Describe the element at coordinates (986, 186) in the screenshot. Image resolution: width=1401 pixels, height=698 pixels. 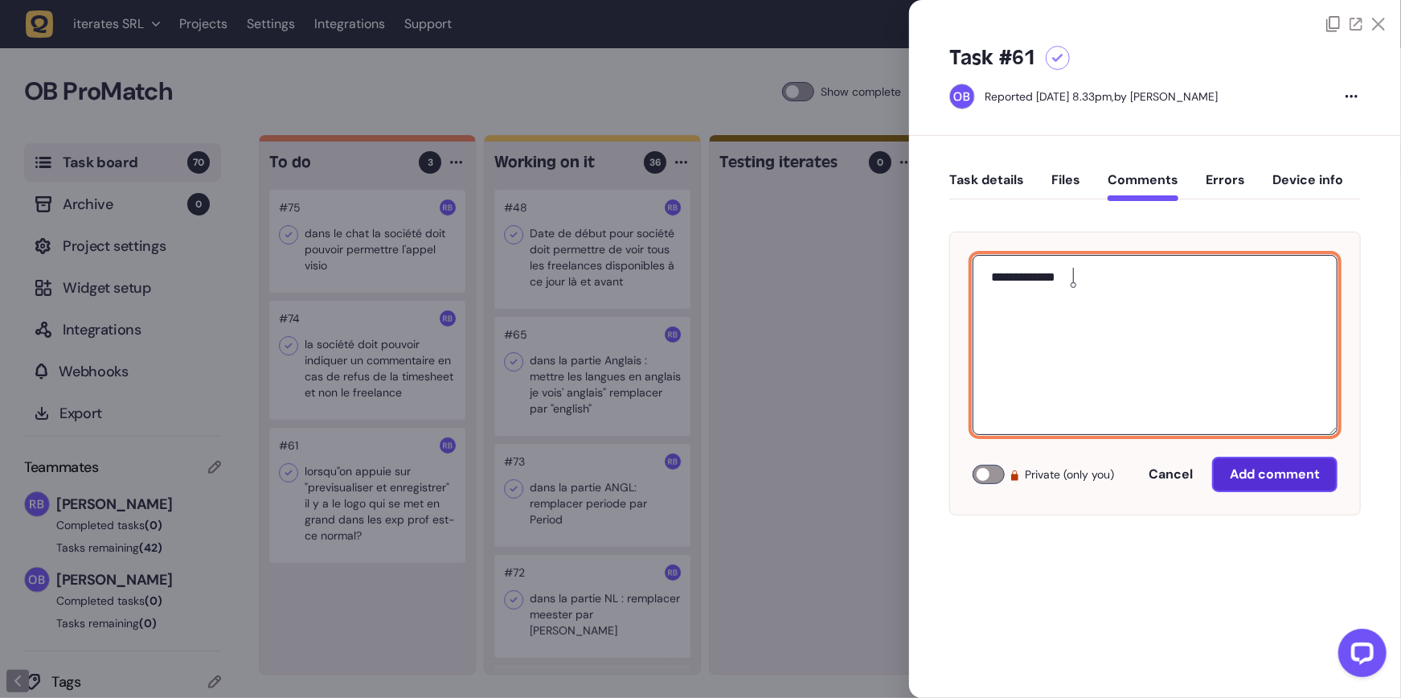
I see `button: Task details` at that location.